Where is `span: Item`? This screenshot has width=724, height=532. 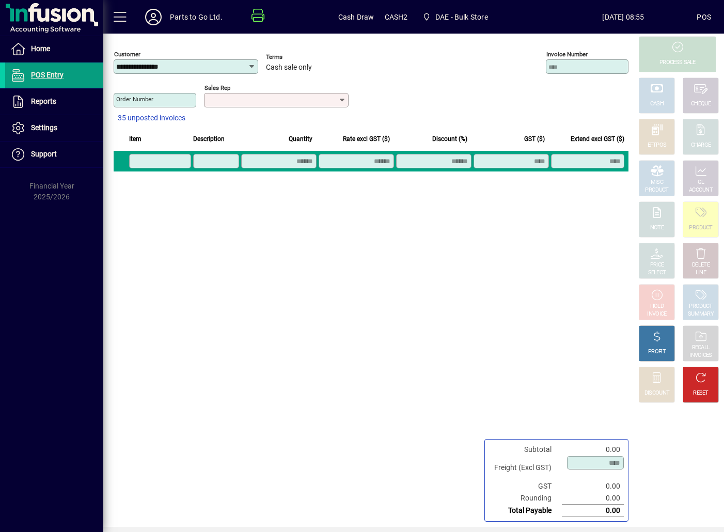
span: Item is located at coordinates (135, 139).